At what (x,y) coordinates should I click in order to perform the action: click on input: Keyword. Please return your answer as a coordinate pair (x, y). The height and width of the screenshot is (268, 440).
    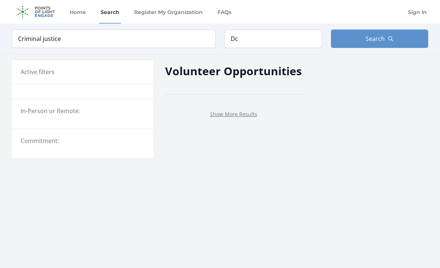
    Looking at the image, I should click on (114, 39).